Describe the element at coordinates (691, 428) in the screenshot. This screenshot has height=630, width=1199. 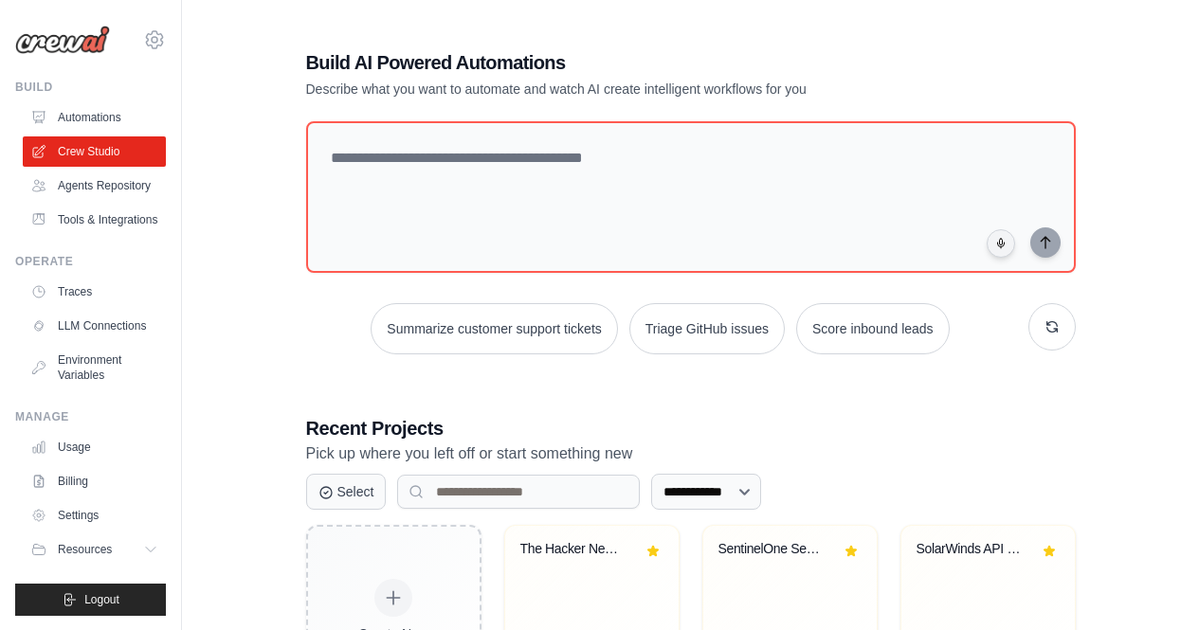
I see `h3: Recent Projects` at that location.